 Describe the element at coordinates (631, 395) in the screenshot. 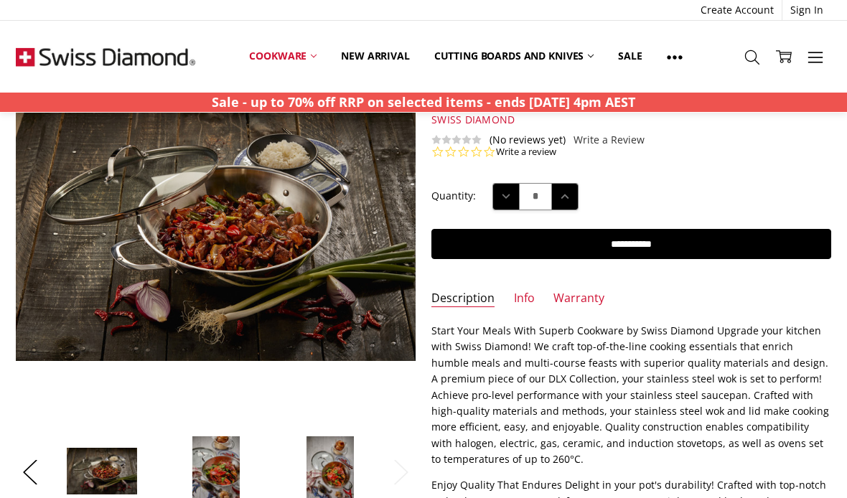

I see `p: Start Your Meals With Superb Cookware by Swiss Diamond Upgrade your kitchen with Swiss Diamond! W...` at that location.